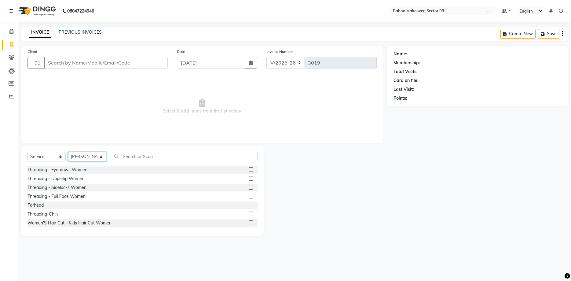 The height and width of the screenshot is (281, 571). Describe the element at coordinates (36, 11) in the screenshot. I see `img: logo` at that location.